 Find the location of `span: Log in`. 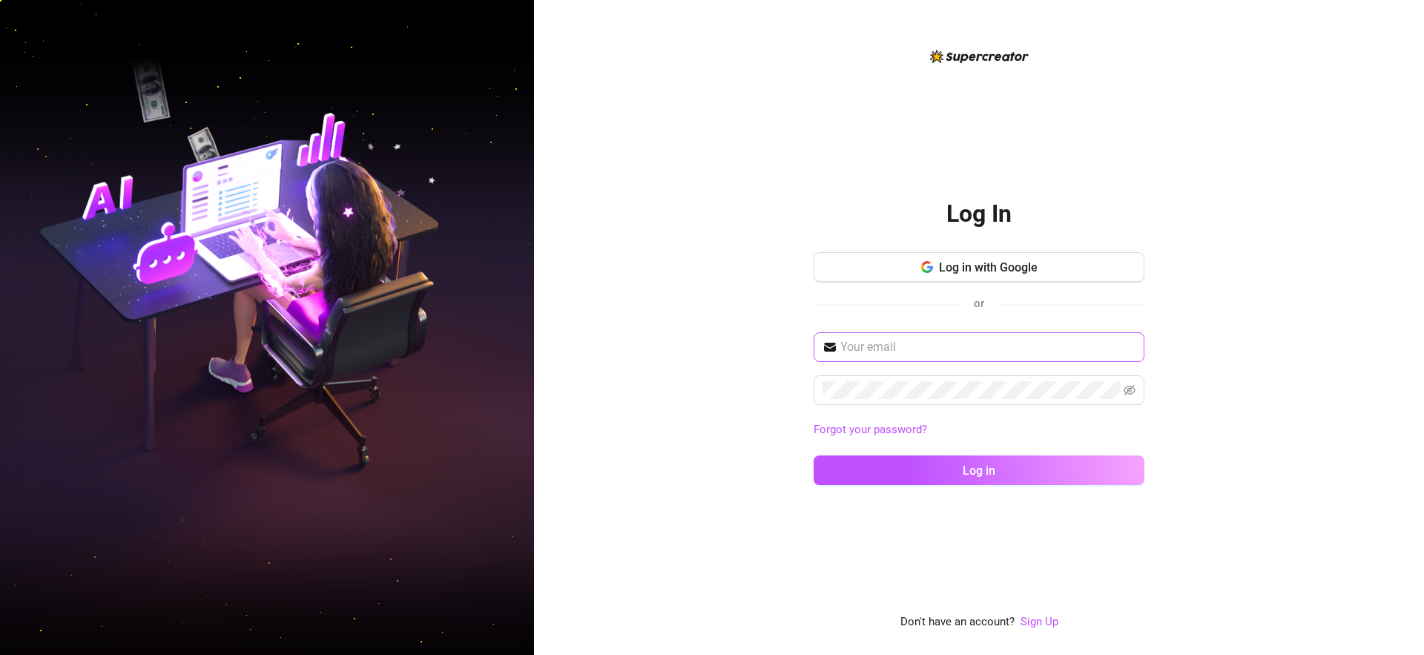

span: Log in is located at coordinates (979, 470).